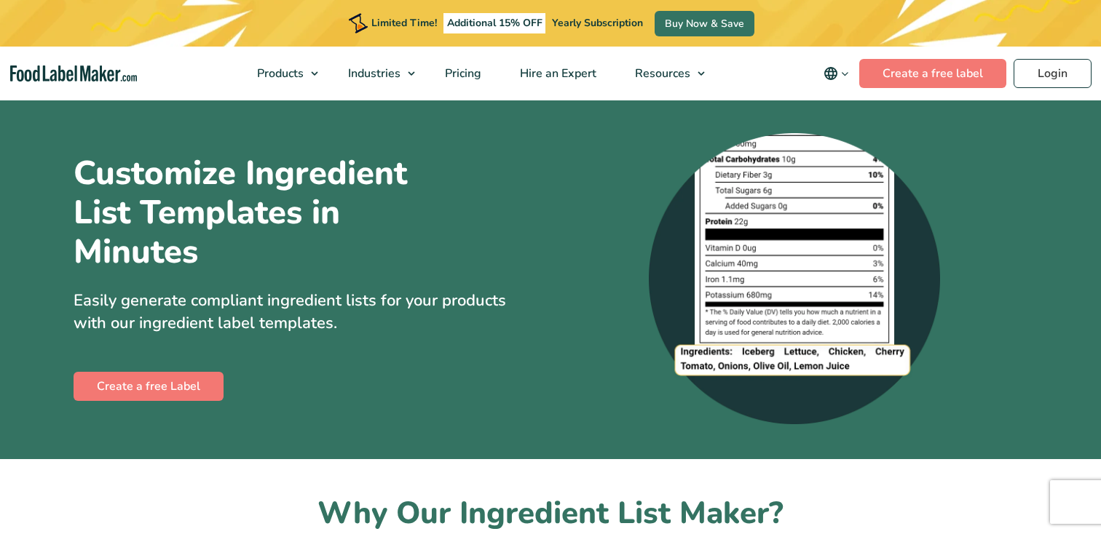  What do you see at coordinates (550, 514) in the screenshot?
I see `h2: Why Our Ingredient List Maker?` at bounding box center [550, 514].